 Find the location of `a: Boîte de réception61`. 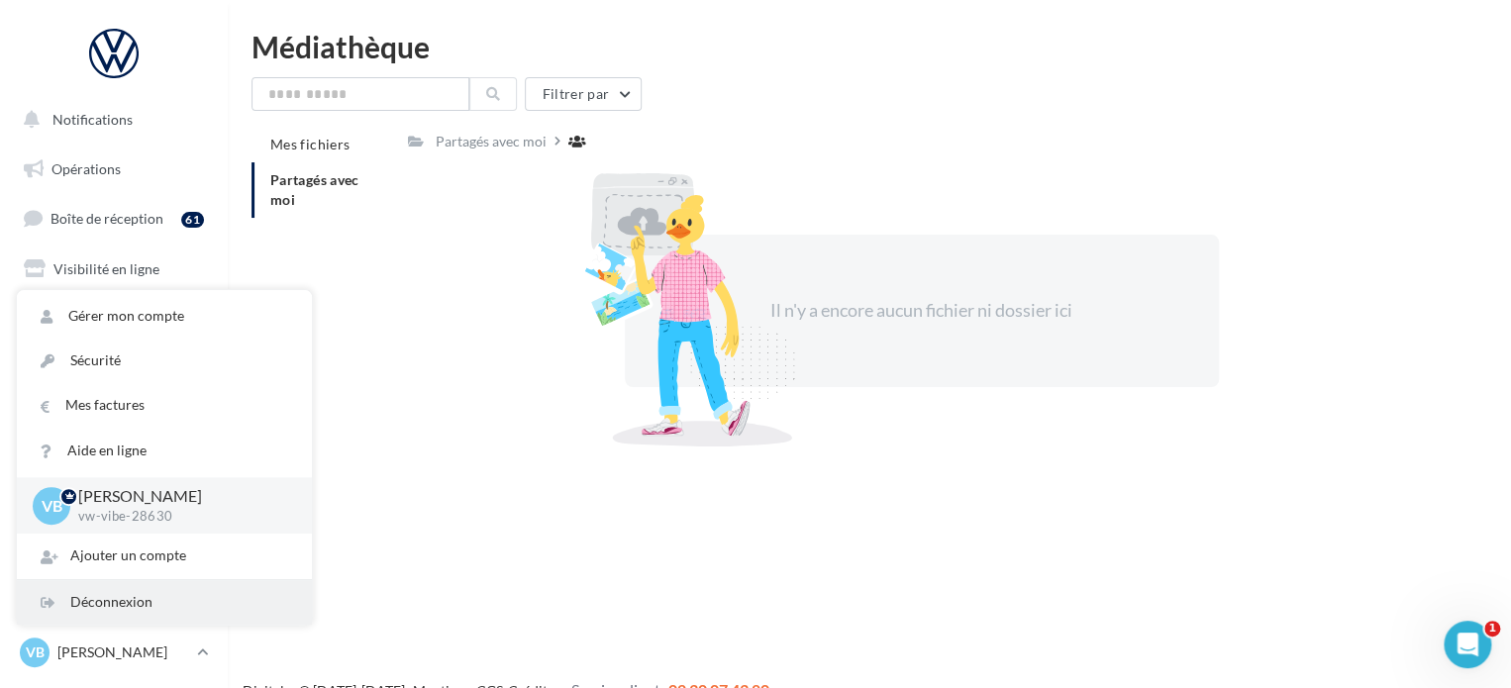

a: Boîte de réception61 is located at coordinates (114, 218).